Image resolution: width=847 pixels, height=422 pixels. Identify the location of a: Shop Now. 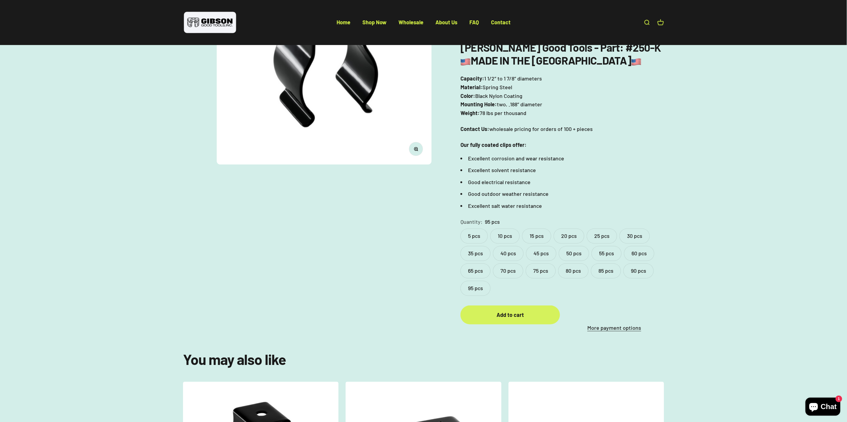
(375, 22).